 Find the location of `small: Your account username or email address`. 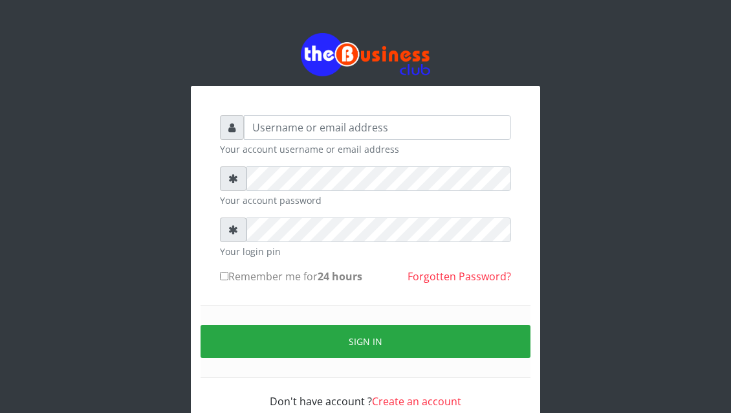

small: Your account username or email address is located at coordinates (366, 149).